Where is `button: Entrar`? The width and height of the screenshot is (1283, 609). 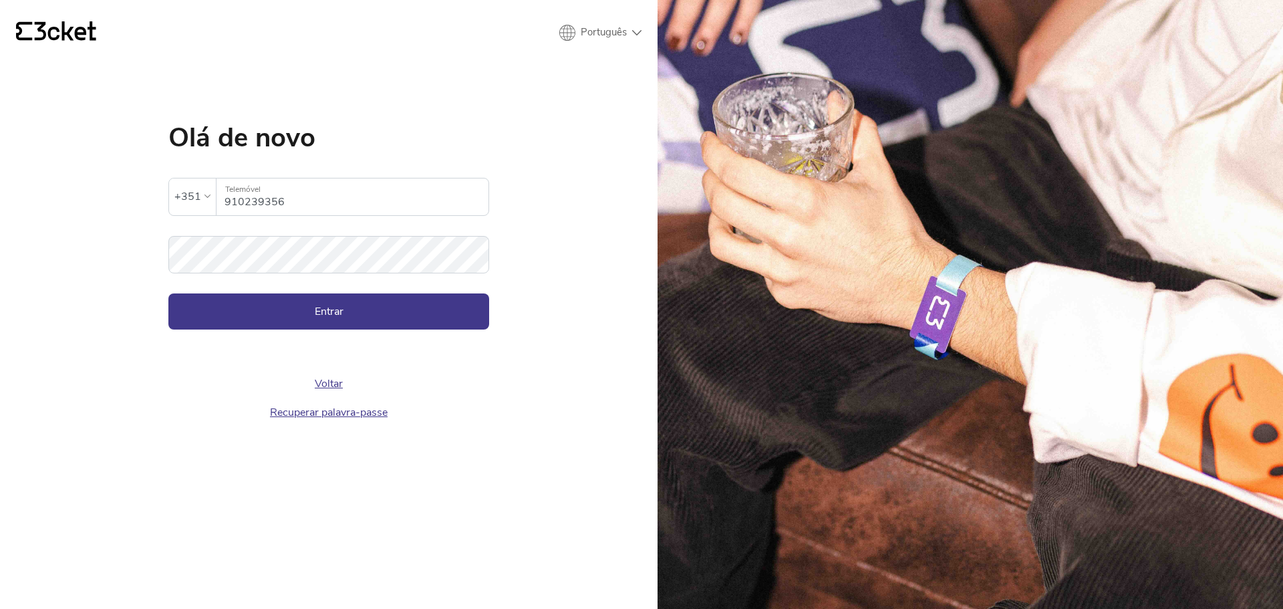 button: Entrar is located at coordinates (329, 311).